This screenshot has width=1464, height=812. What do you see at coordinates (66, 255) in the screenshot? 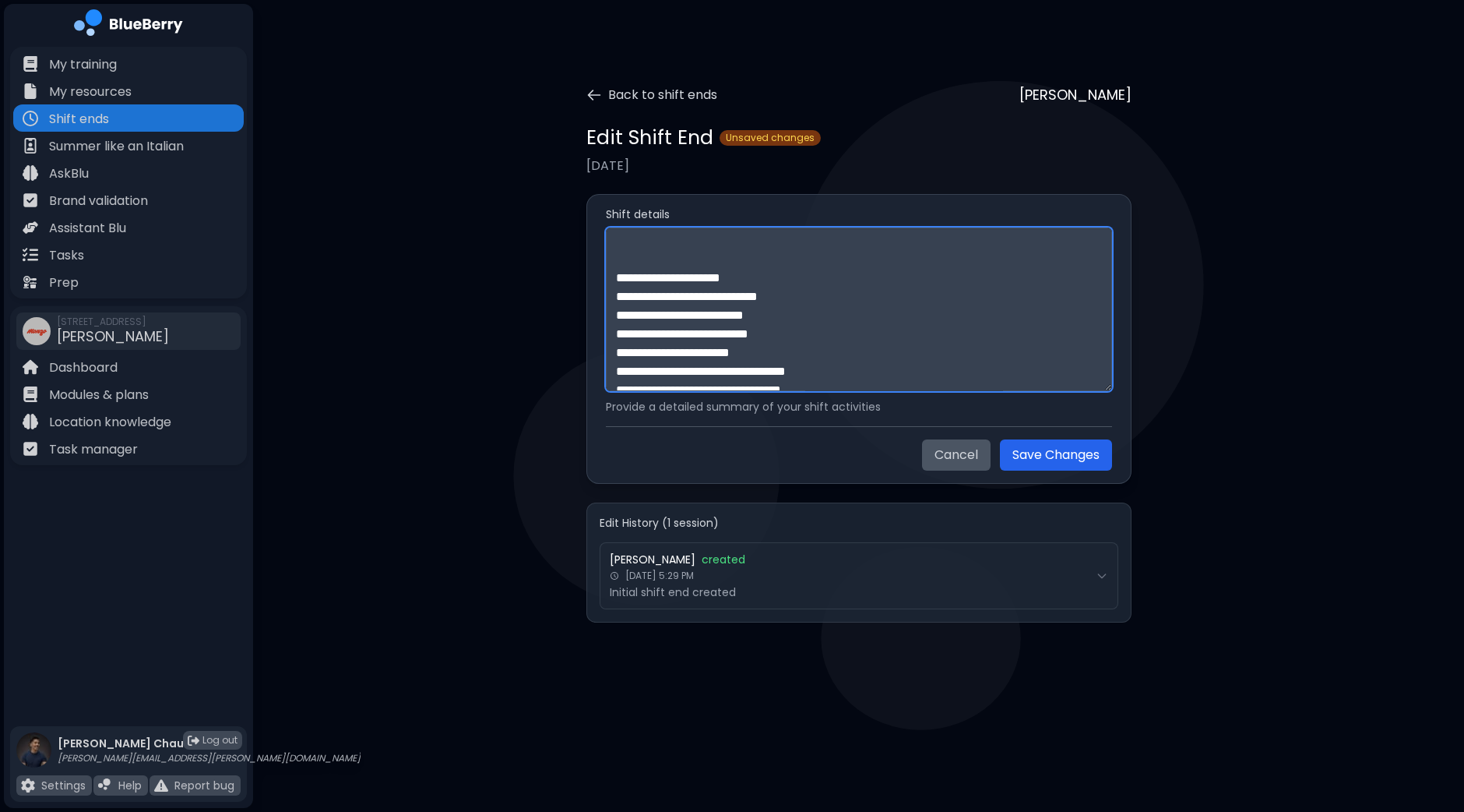
I see `p: Tasks` at bounding box center [66, 255].